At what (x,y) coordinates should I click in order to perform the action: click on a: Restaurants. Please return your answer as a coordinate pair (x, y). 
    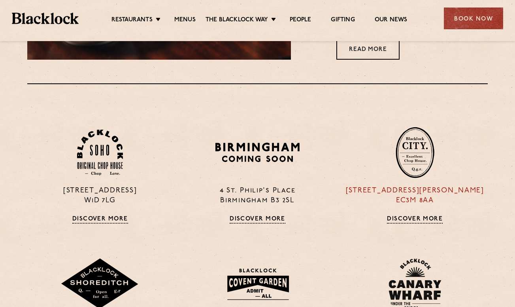
    Looking at the image, I should click on (132, 21).